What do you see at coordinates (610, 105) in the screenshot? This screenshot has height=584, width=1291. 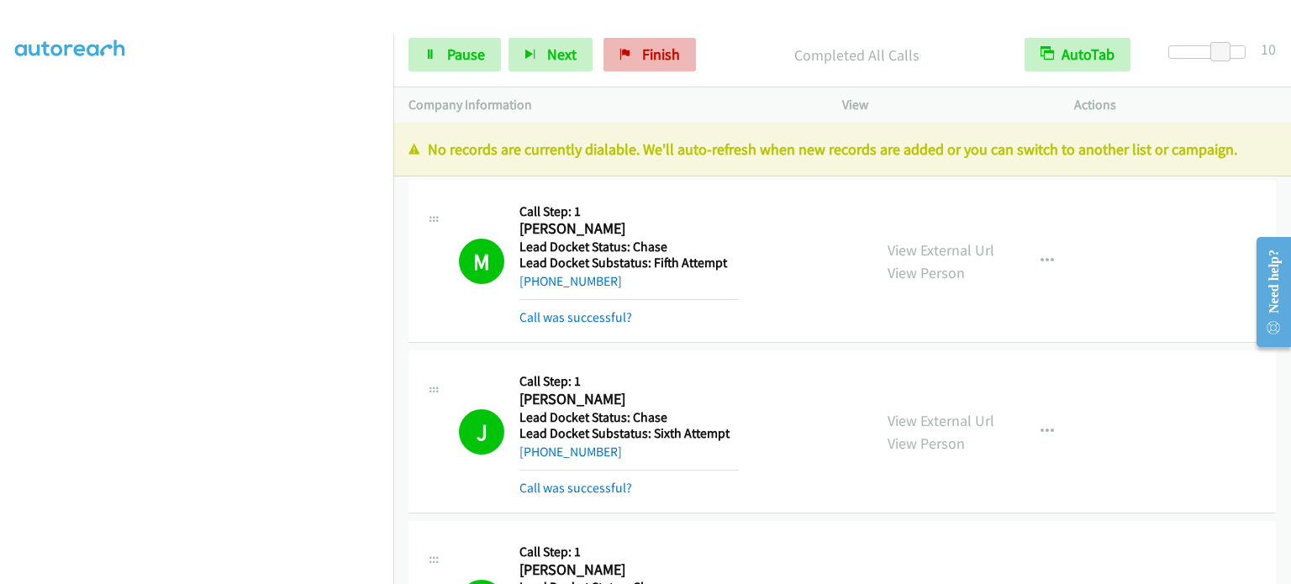 I see `p: Company Information` at bounding box center [610, 105].